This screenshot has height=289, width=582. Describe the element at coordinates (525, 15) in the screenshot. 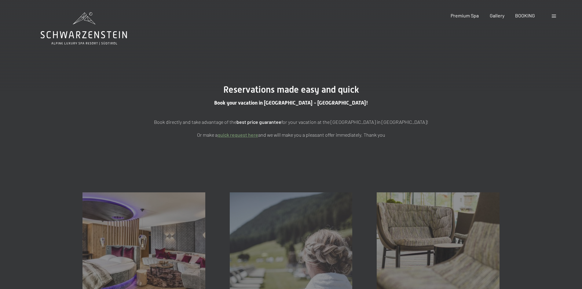

I see `span: BOOKING` at that location.